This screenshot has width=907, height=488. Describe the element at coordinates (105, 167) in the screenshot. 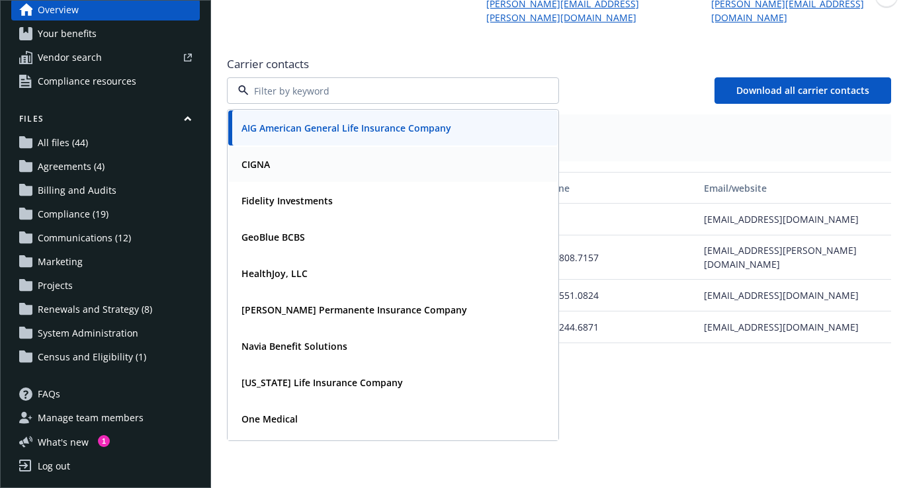

I see `a: Agreements (4)` at that location.